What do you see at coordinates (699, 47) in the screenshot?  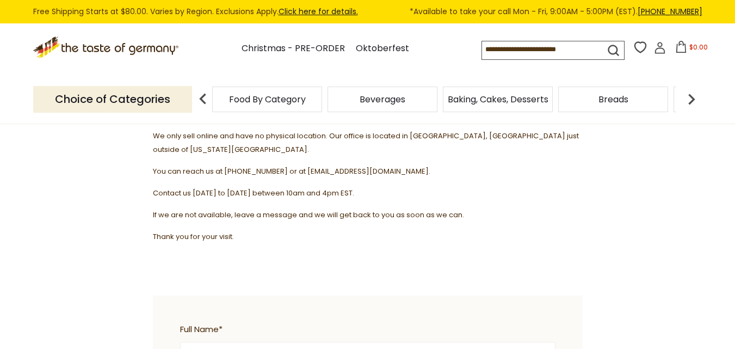 I see `span: $0.00` at bounding box center [699, 47].